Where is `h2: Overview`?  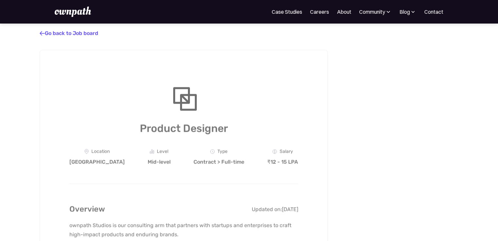 h2: Overview is located at coordinates (87, 209).